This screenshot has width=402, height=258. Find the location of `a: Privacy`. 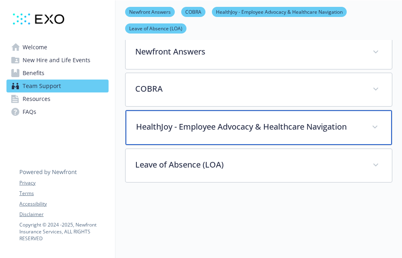

a: Privacy is located at coordinates (64, 183).